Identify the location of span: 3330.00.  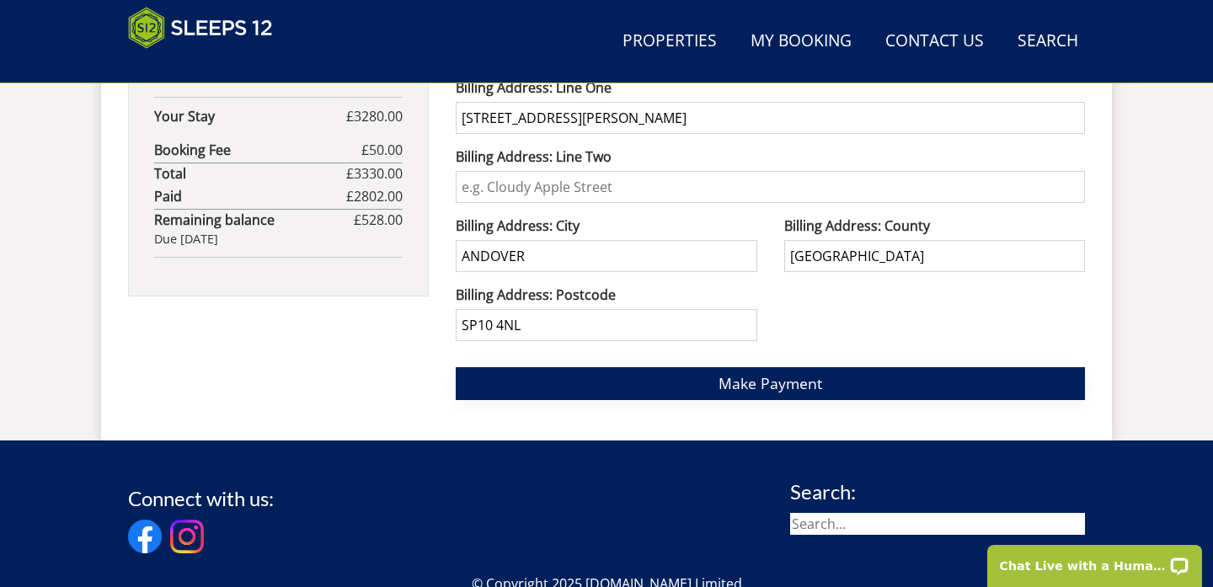
(378, 174).